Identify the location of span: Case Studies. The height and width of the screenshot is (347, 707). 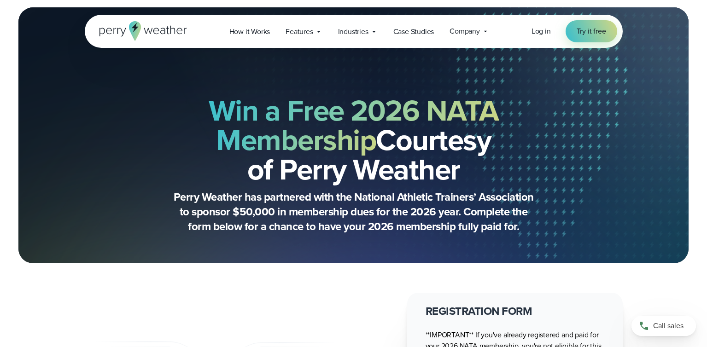
(414, 32).